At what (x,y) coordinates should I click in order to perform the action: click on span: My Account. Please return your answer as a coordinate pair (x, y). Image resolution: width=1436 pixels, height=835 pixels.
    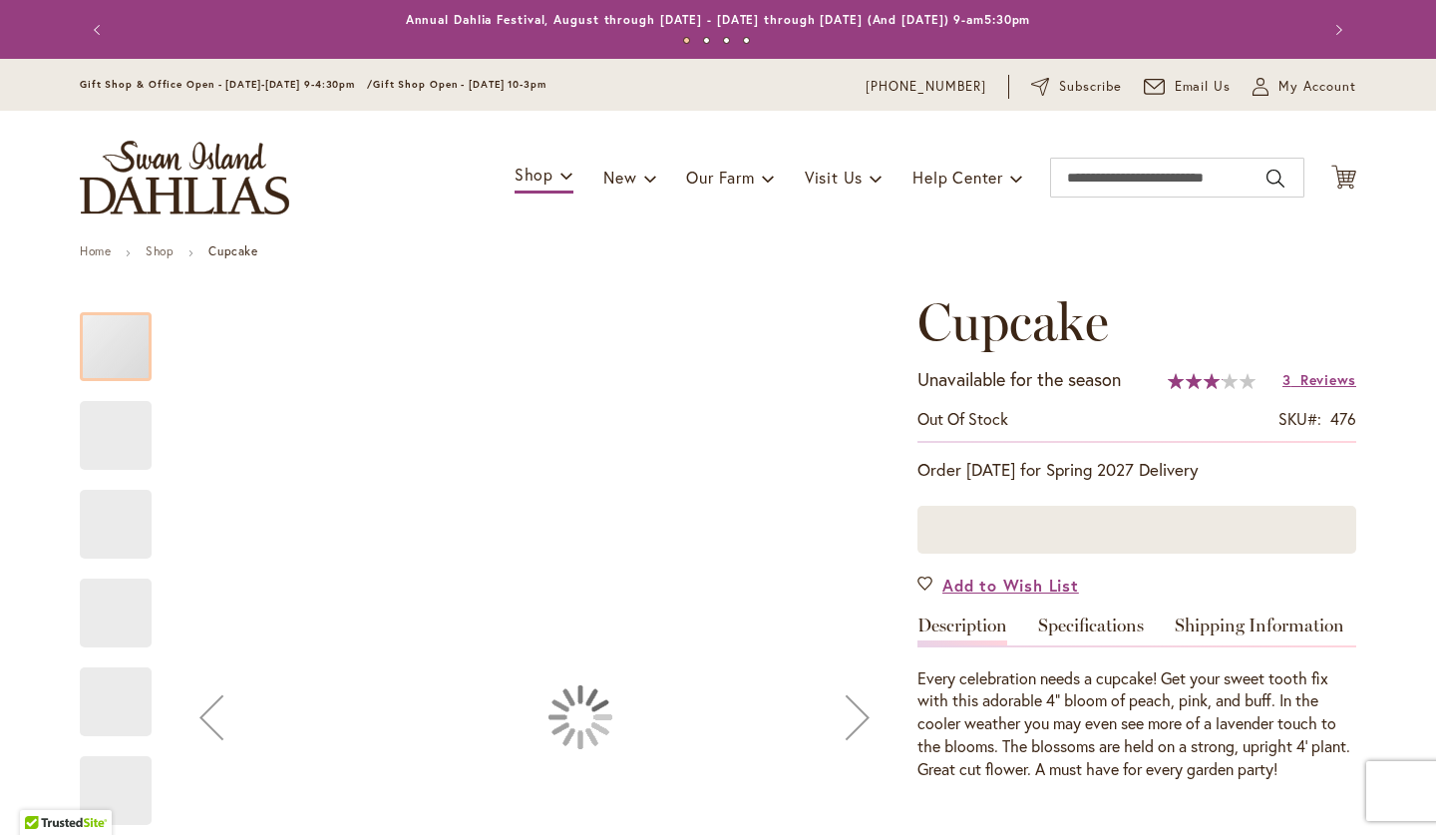
    Looking at the image, I should click on (1317, 87).